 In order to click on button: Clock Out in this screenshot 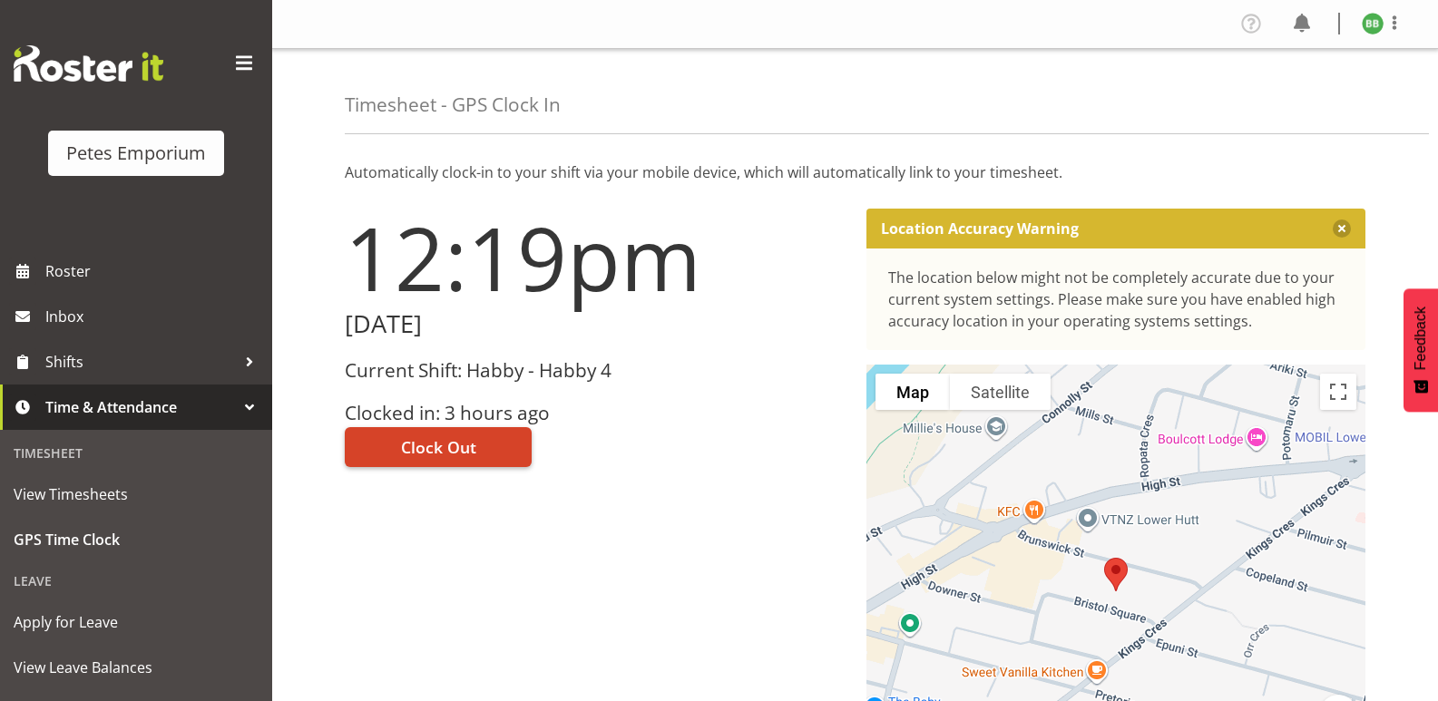, I will do `click(438, 447)`.